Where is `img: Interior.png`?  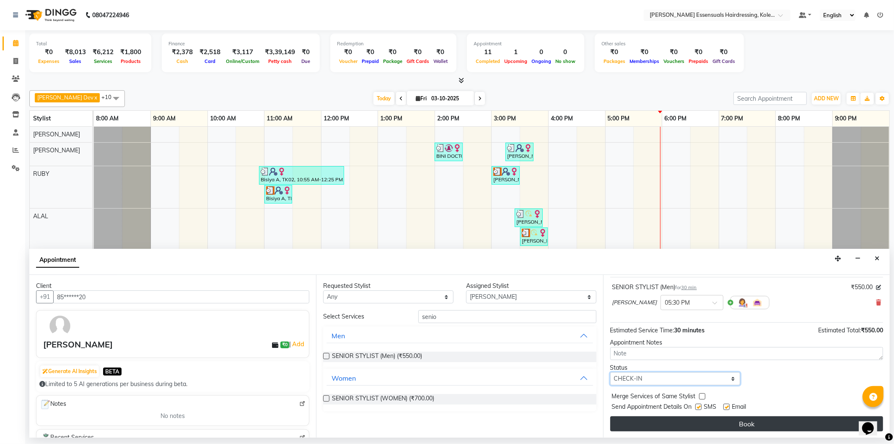
img: Interior.png is located at coordinates (758, 302).